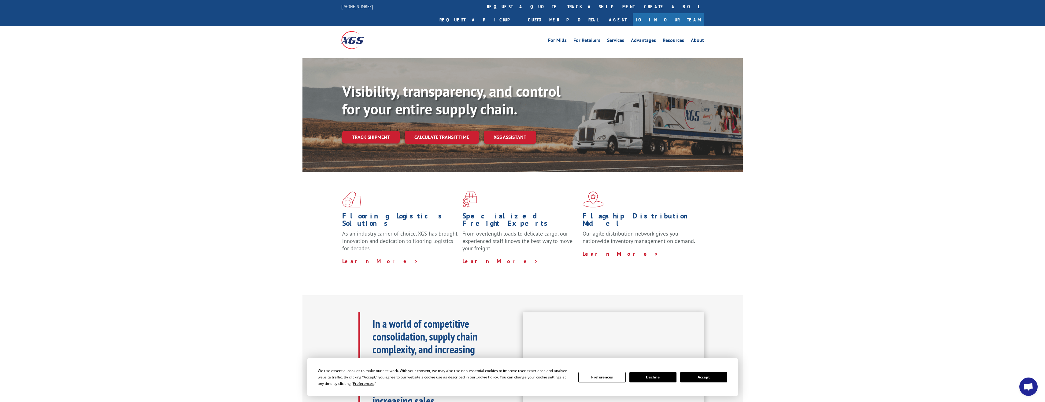  I want to click on a: Services, so click(616, 41).